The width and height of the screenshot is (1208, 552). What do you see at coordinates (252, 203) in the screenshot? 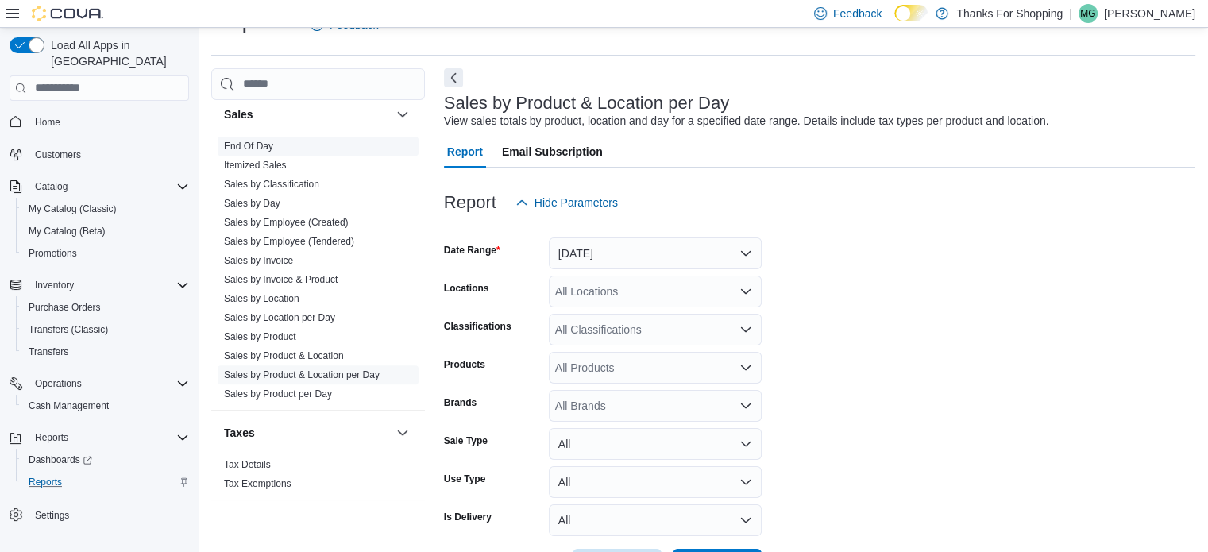
I see `a: Sales by Day` at bounding box center [252, 203].